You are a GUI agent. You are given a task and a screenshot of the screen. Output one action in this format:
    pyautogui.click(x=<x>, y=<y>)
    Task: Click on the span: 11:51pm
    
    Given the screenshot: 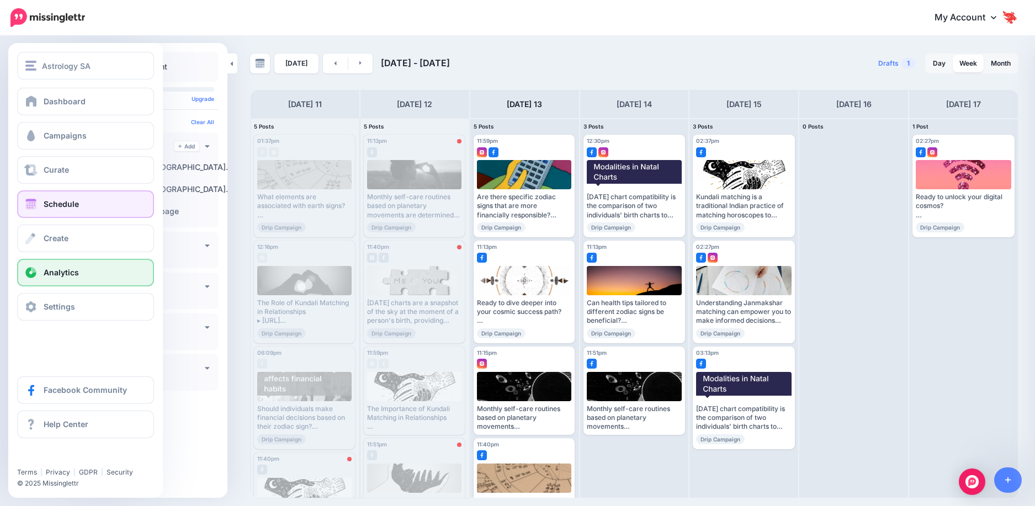 What is the action you would take?
    pyautogui.click(x=377, y=445)
    